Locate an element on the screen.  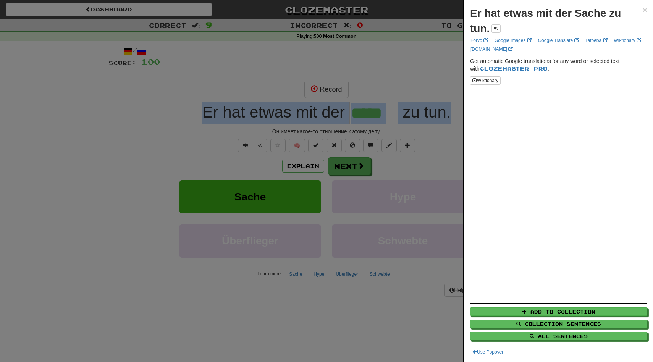
button: Collection Sentences is located at coordinates (558, 324).